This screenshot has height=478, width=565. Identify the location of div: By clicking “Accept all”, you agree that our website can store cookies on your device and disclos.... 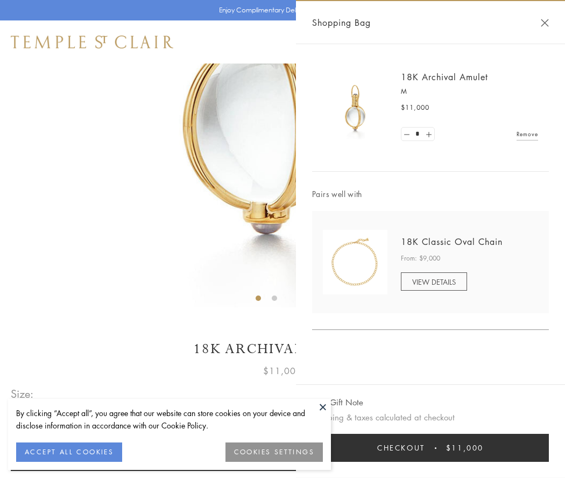
(169, 419).